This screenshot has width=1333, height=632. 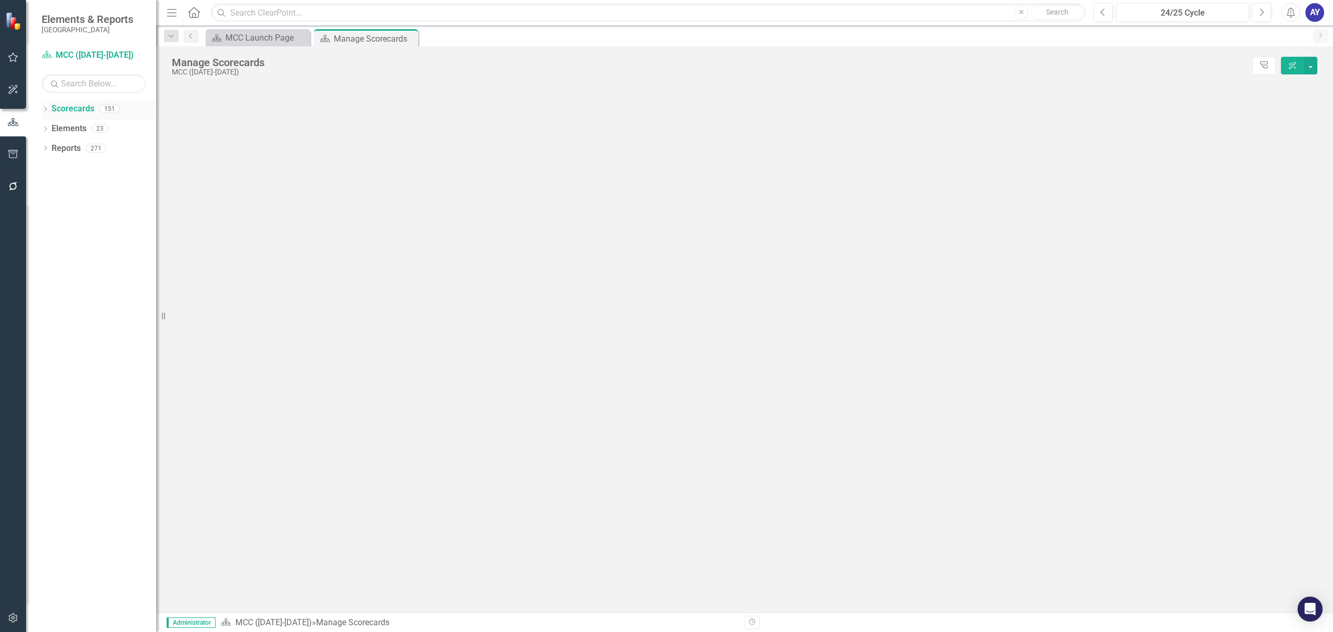 I want to click on button: 24/25 Cycle, so click(x=1182, y=12).